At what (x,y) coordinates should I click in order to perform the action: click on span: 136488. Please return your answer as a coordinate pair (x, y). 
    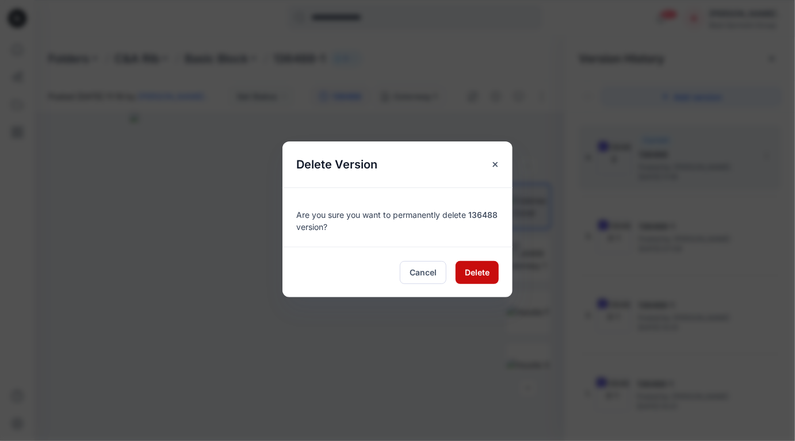
    Looking at the image, I should click on (483, 215).